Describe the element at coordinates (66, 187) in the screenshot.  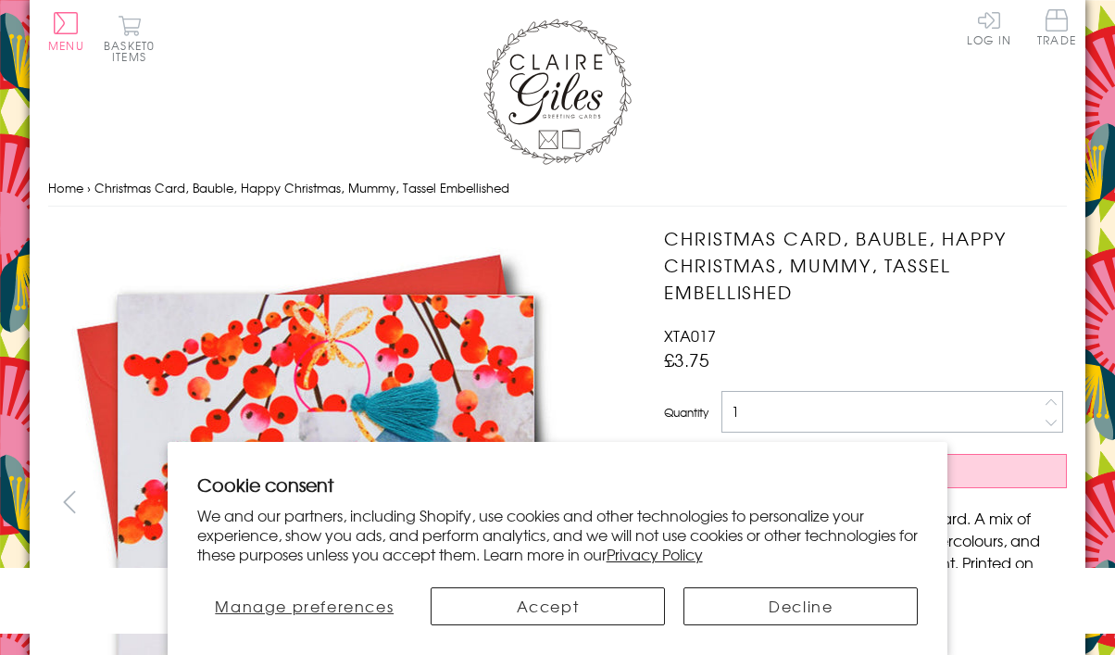
I see `a: Home` at that location.